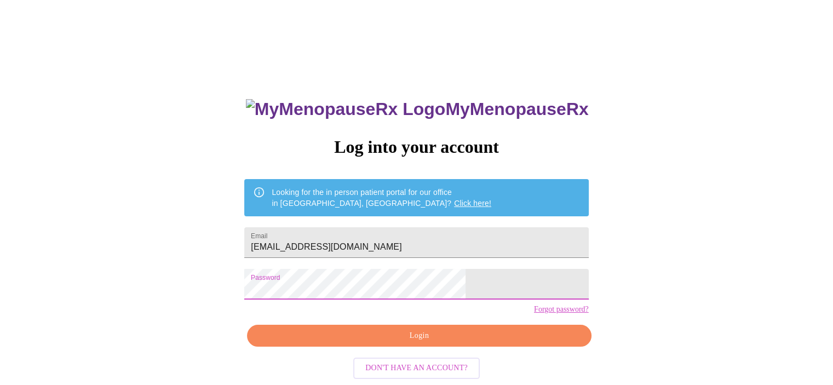 The image size is (833, 385). I want to click on h3: Log into your account, so click(416, 147).